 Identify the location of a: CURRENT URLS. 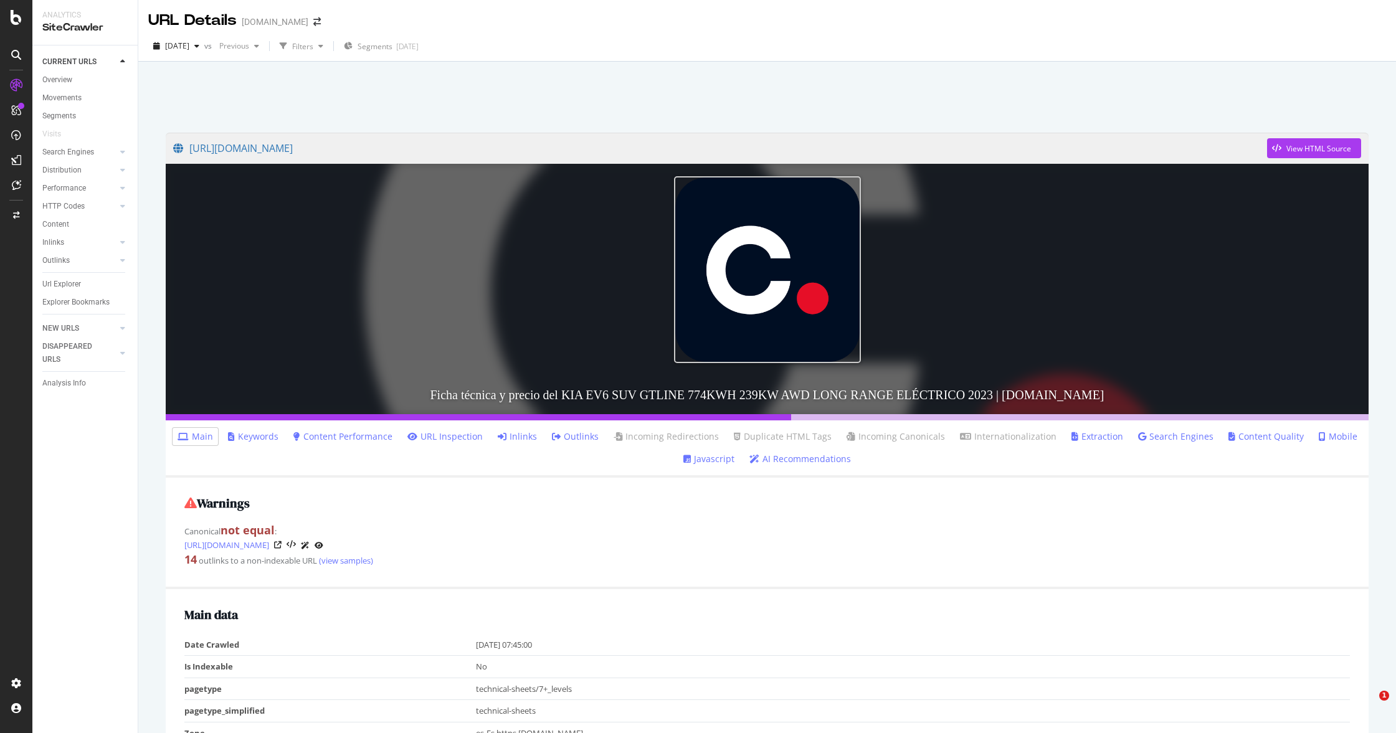
(79, 62).